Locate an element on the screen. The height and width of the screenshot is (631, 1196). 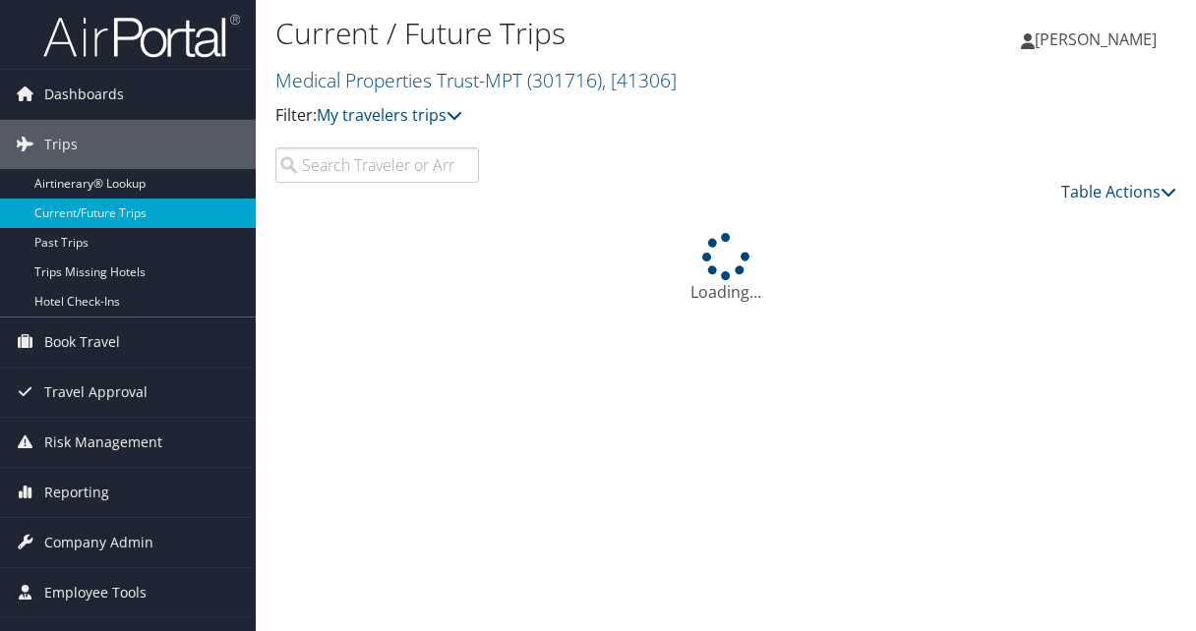
span: Book Travel is located at coordinates (82, 342).